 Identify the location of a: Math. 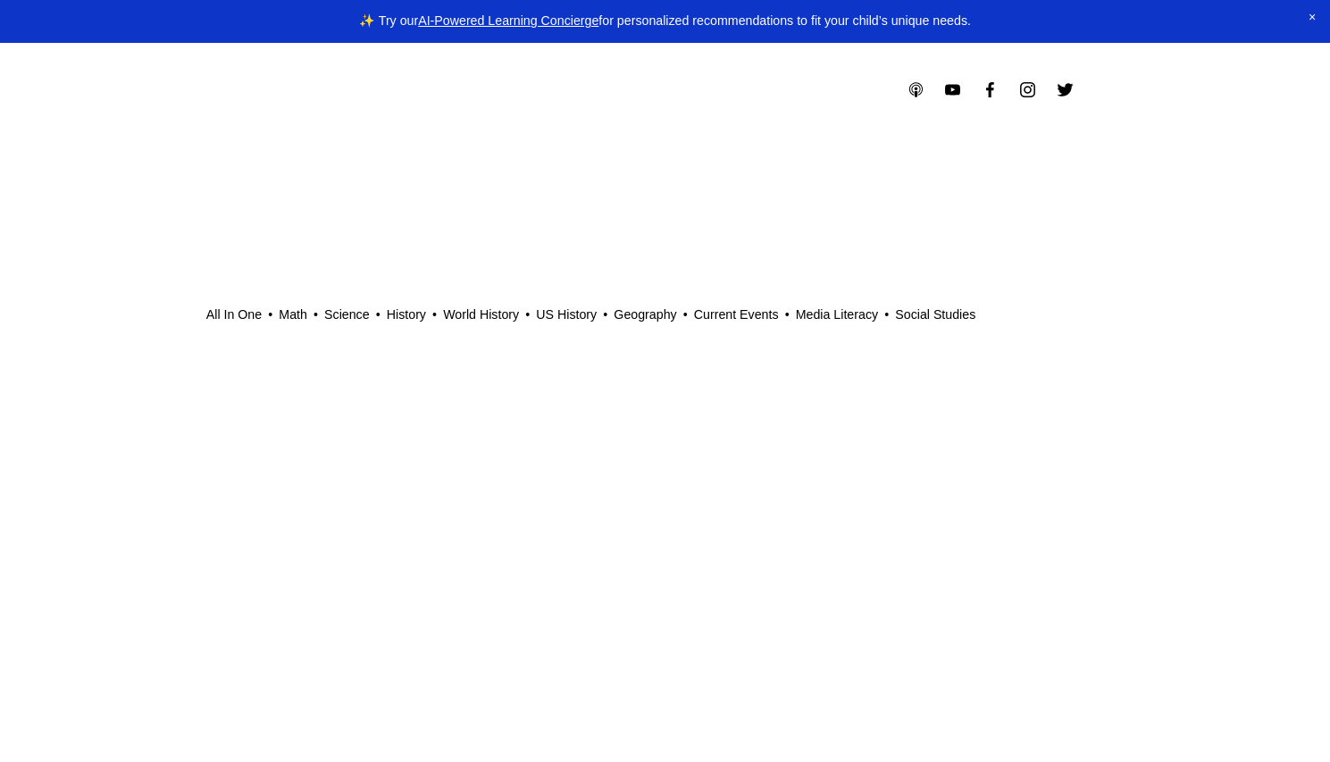
(293, 315).